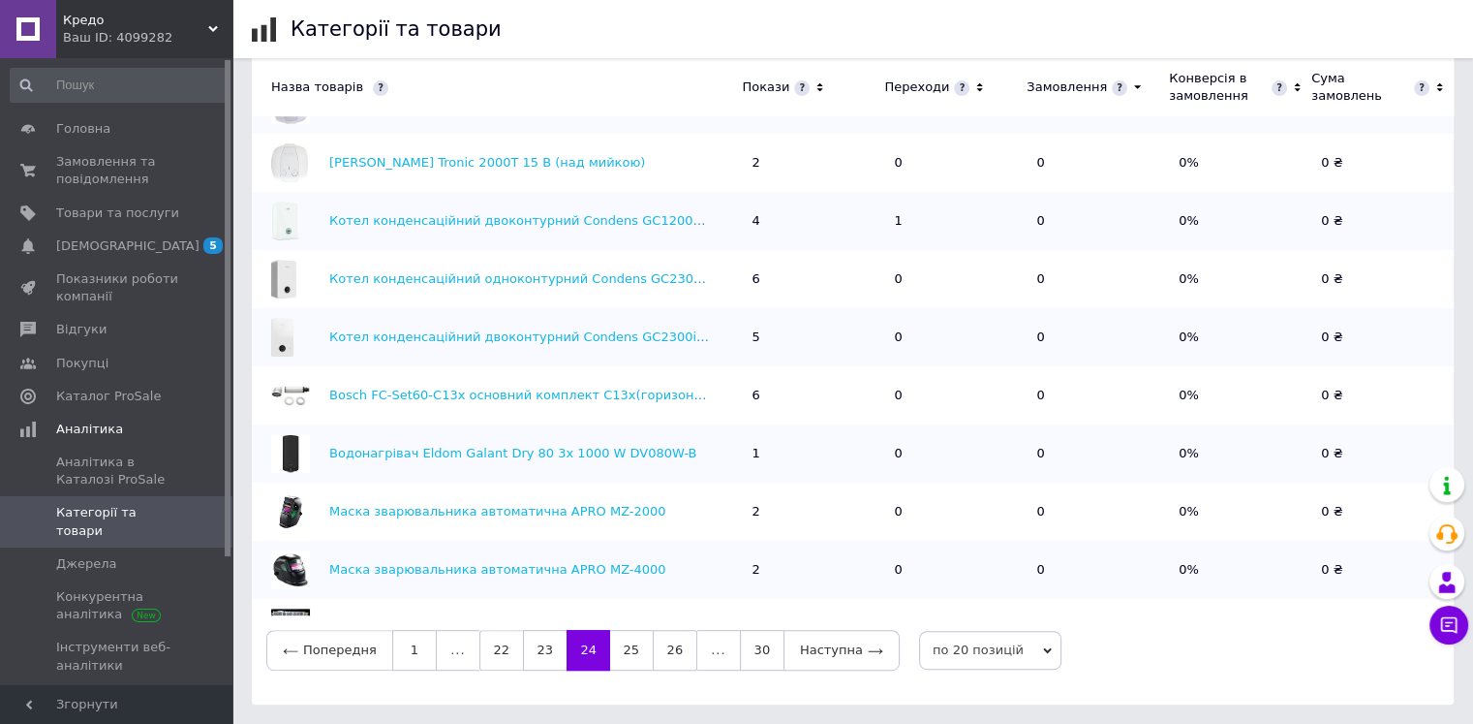  What do you see at coordinates (285, 221) in the screenshot?
I see `img: Котел конденсаційний двоконтурний Condens GC1200W 24 C 23 UA` at bounding box center [285, 221].